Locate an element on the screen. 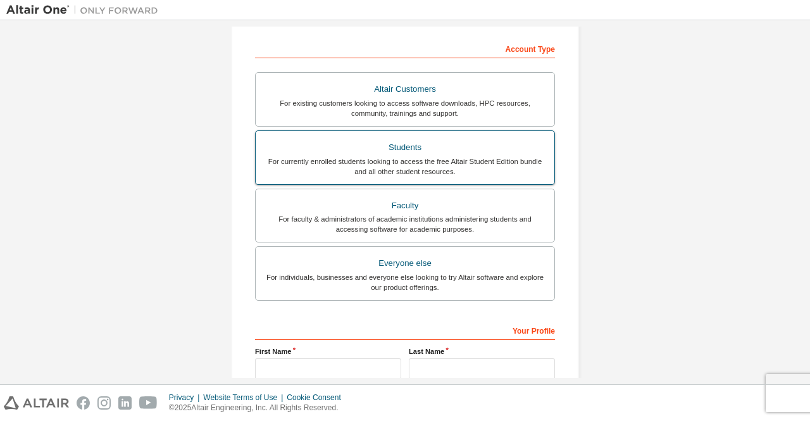 The image size is (810, 421). div: Everyone else is located at coordinates (405, 263).